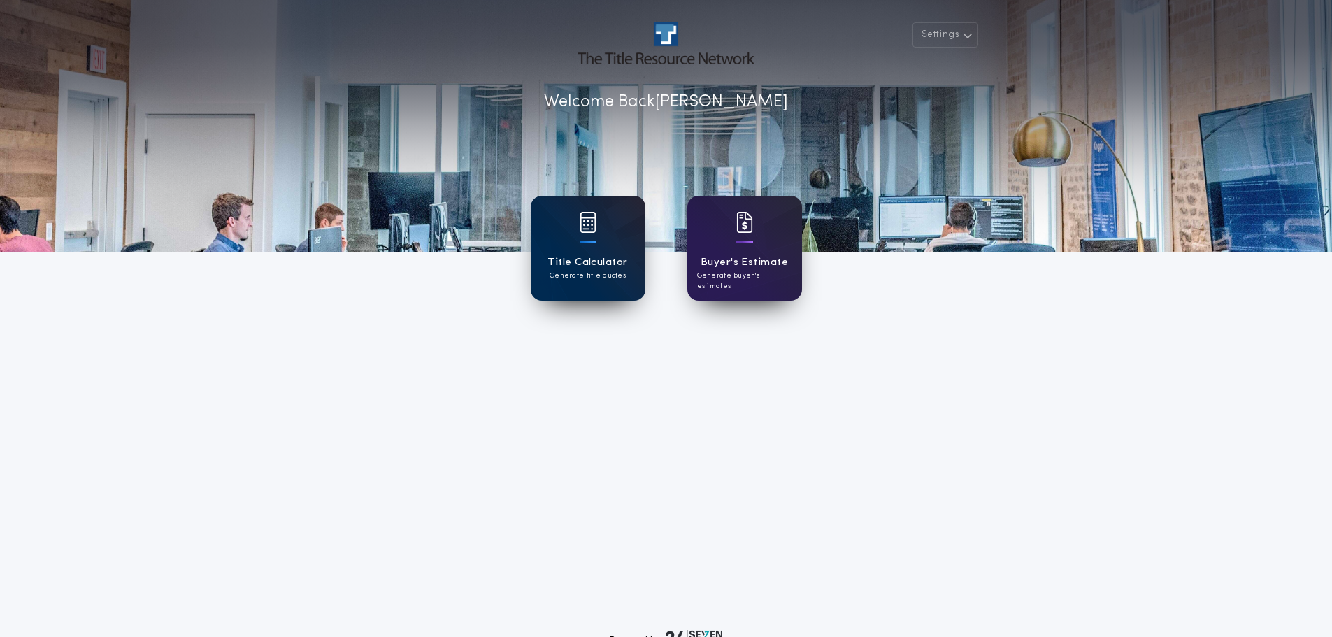 Image resolution: width=1332 pixels, height=637 pixels. What do you see at coordinates (745, 281) in the screenshot?
I see `p: Generate buyer's estimates` at bounding box center [745, 281].